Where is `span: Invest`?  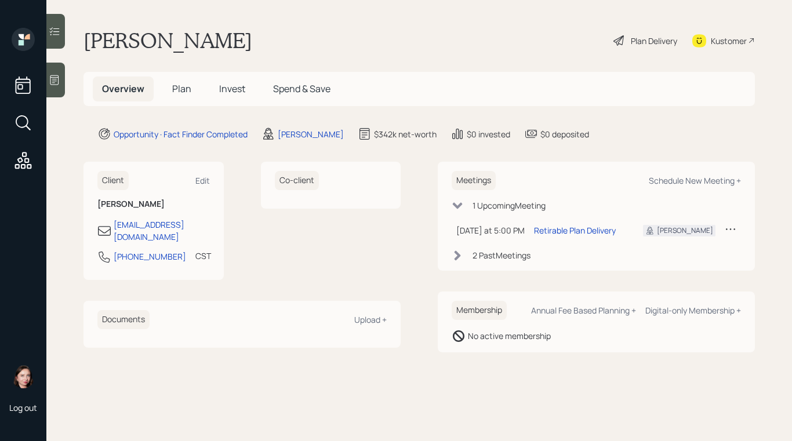 span: Invest is located at coordinates (232, 89).